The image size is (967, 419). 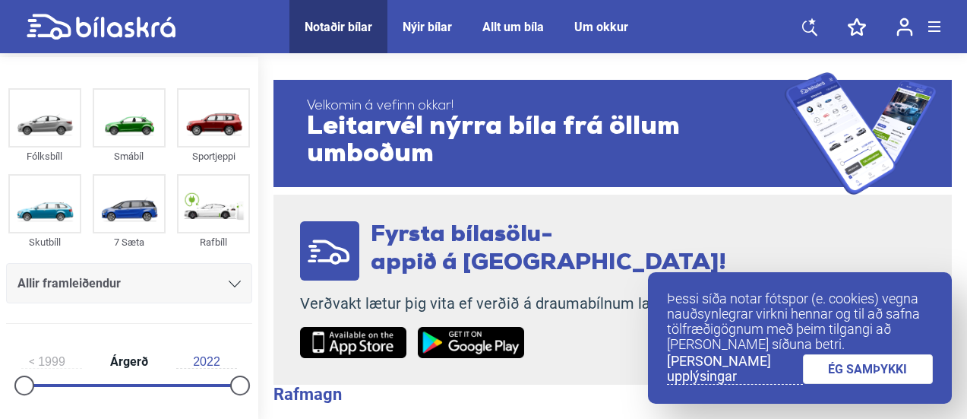 What do you see at coordinates (601, 27) in the screenshot?
I see `a: Um okkur` at bounding box center [601, 27].